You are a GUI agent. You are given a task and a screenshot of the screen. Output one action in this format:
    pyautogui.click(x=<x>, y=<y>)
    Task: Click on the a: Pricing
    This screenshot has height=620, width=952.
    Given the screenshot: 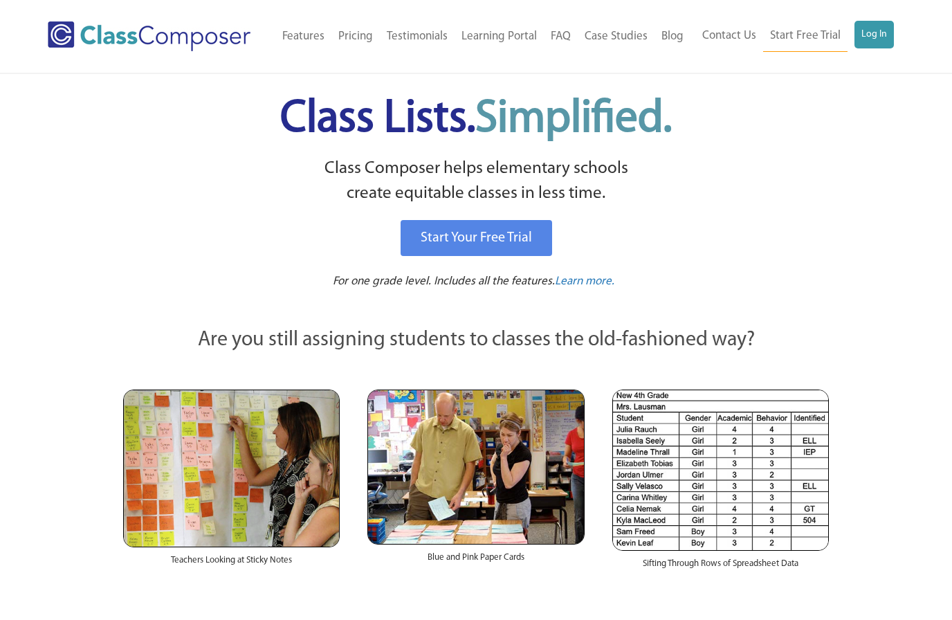 What is the action you would take?
    pyautogui.click(x=356, y=37)
    